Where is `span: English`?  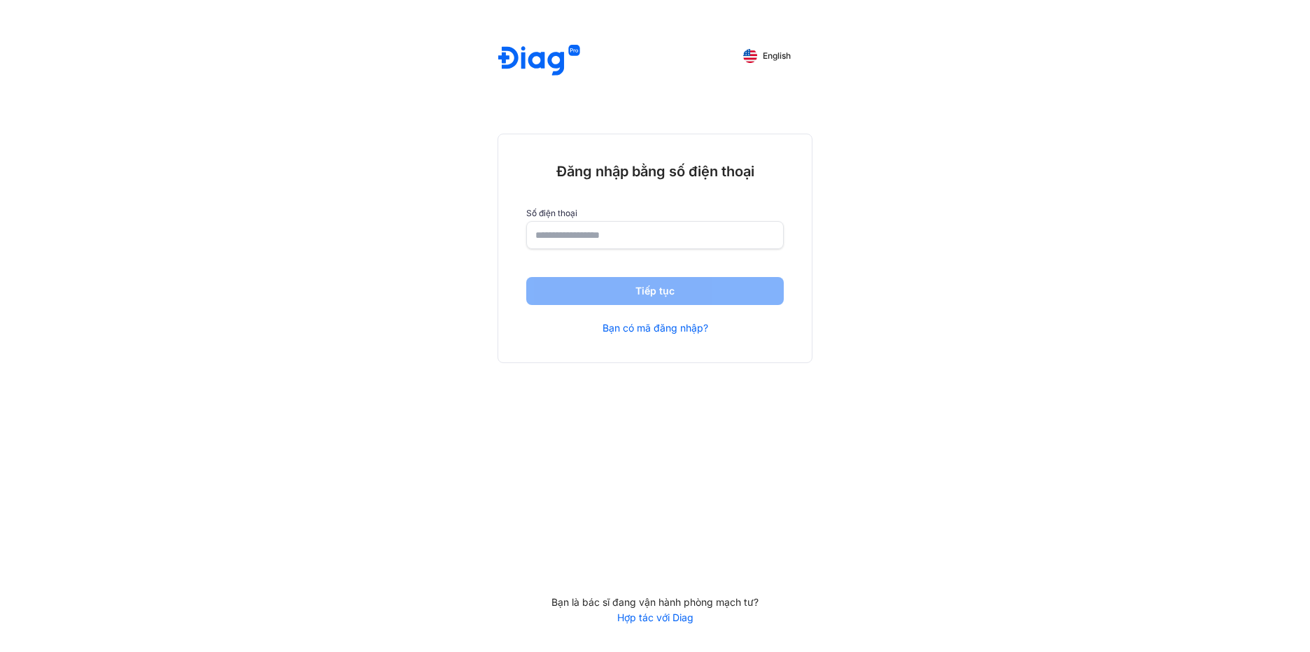
span: English is located at coordinates (777, 56).